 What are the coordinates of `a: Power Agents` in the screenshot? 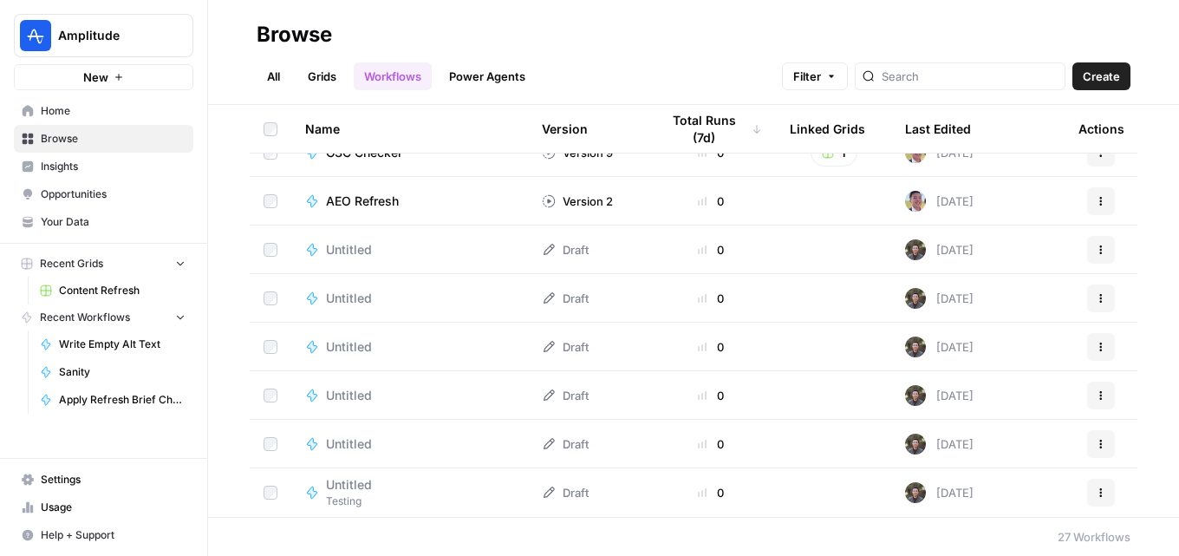 It's located at (487, 76).